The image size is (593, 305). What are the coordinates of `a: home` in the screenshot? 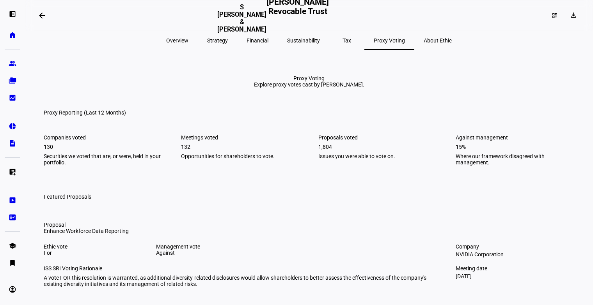 It's located at (12, 35).